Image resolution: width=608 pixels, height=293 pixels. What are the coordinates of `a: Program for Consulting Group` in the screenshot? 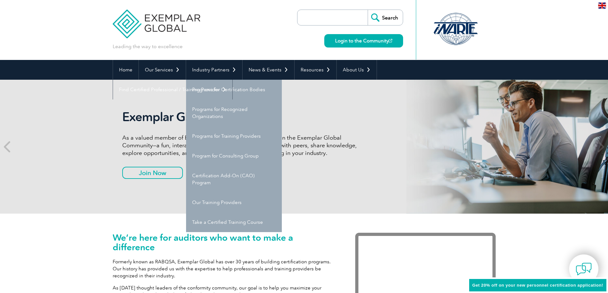 It's located at (234, 156).